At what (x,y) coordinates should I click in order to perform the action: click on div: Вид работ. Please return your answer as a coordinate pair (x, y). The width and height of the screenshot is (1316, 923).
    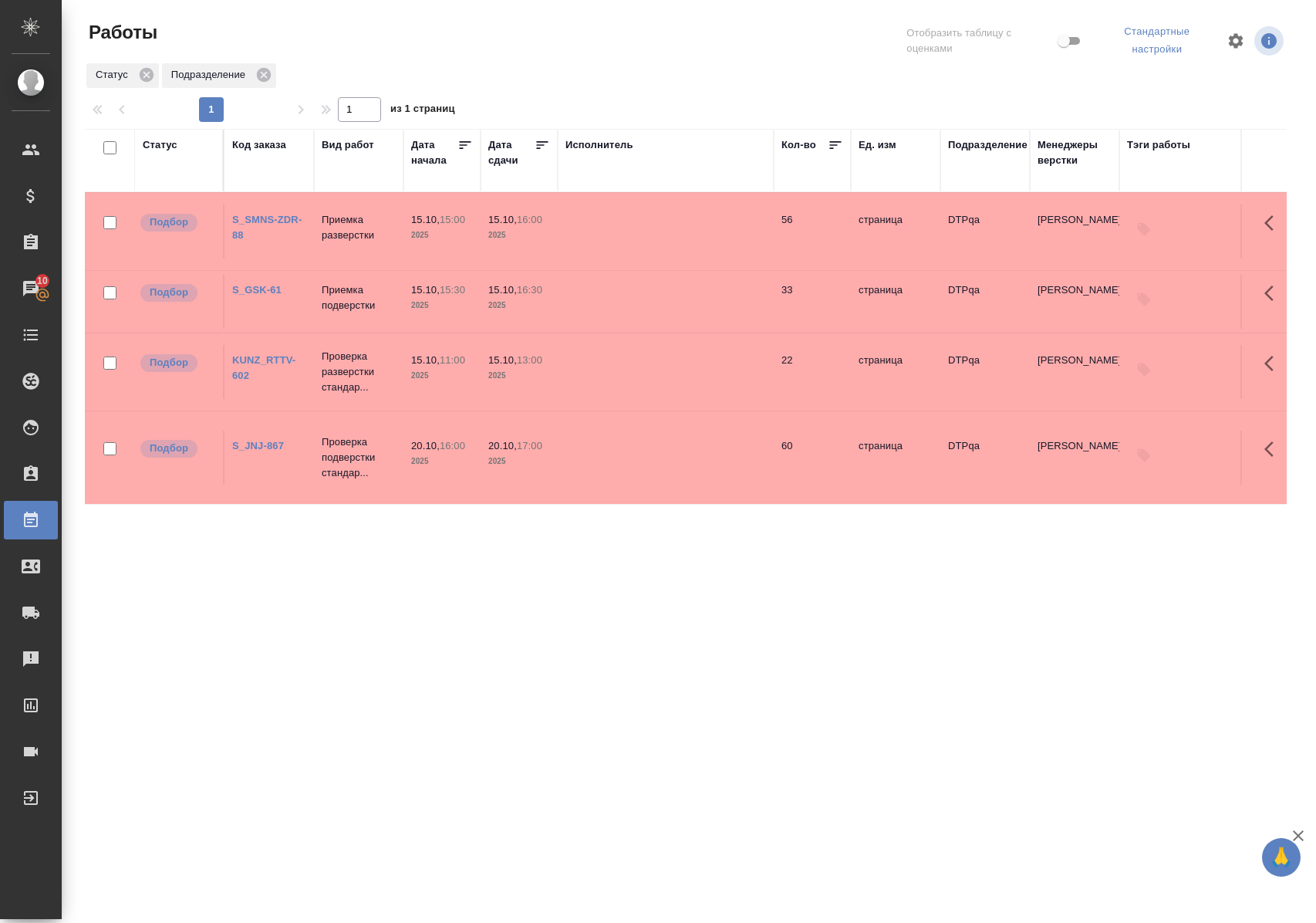
    Looking at the image, I should click on (348, 145).